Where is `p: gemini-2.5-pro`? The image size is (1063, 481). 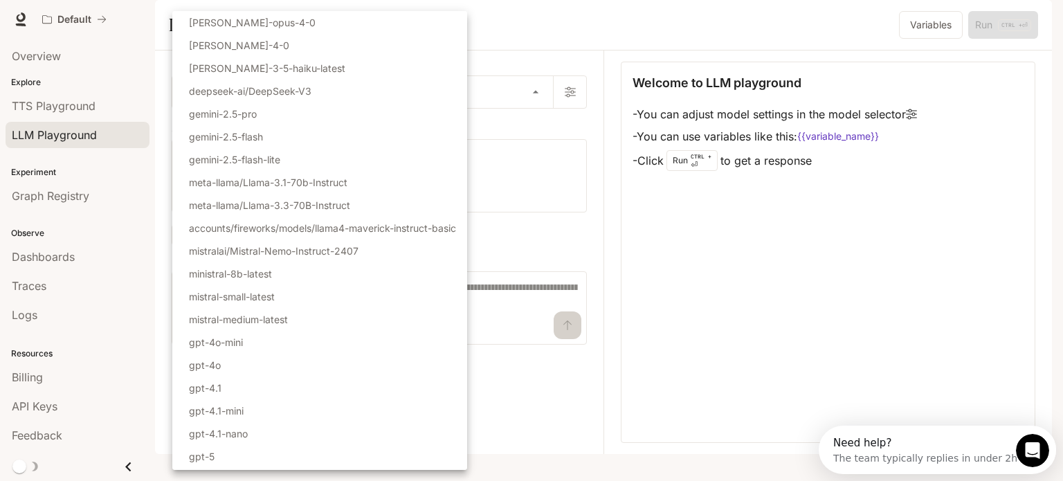
p: gemini-2.5-pro is located at coordinates (223, 113).